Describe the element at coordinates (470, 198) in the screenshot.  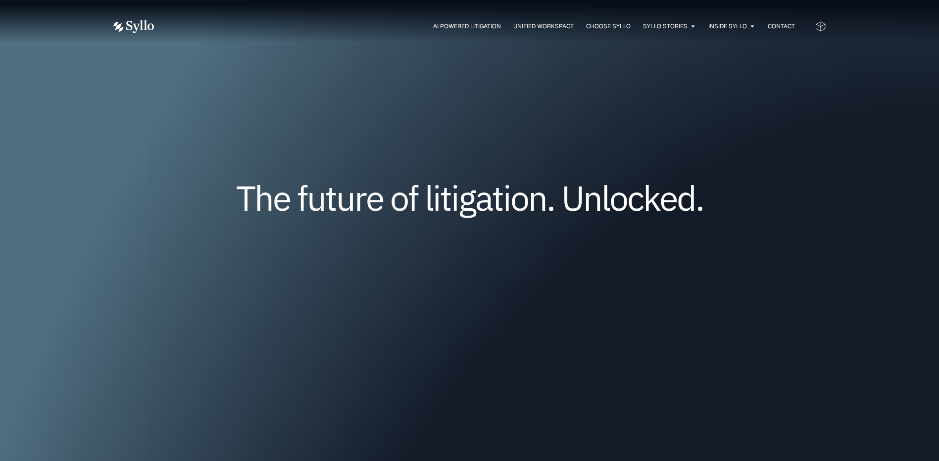
I see `h1: The future of litigation. Unlocked.` at that location.